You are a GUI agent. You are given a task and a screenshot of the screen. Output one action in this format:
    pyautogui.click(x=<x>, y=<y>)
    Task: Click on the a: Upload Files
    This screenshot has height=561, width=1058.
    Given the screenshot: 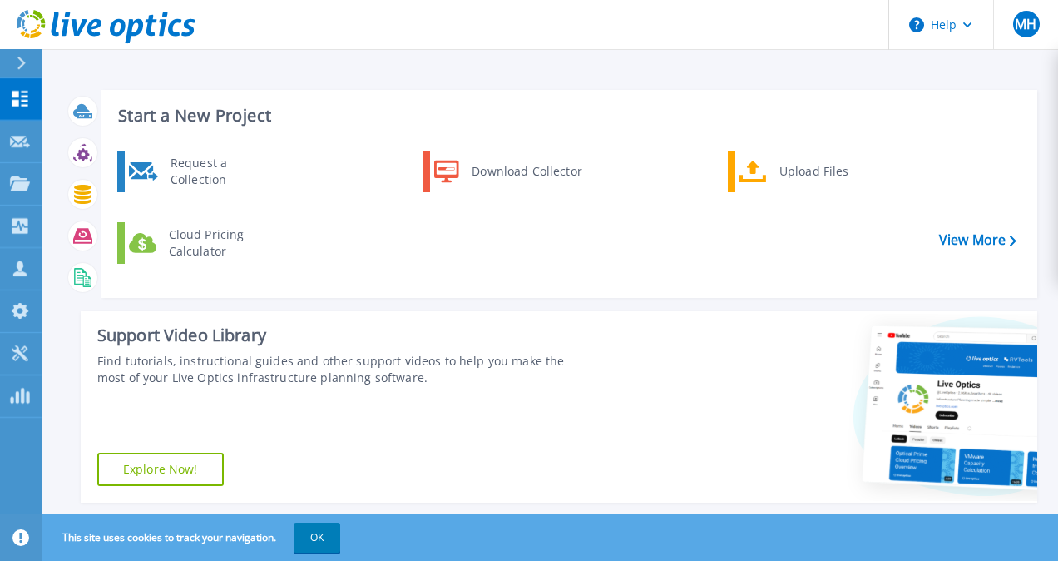 What is the action you would take?
    pyautogui.click(x=813, y=171)
    